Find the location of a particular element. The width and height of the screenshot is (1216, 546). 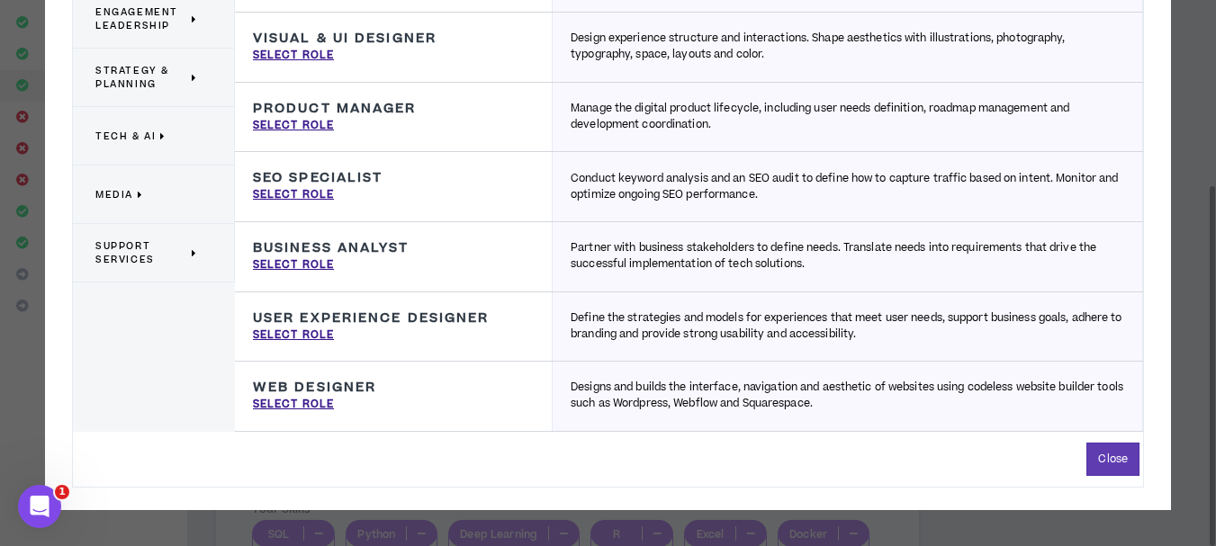

h3: Visual & UI Designer is located at coordinates (345, 39).